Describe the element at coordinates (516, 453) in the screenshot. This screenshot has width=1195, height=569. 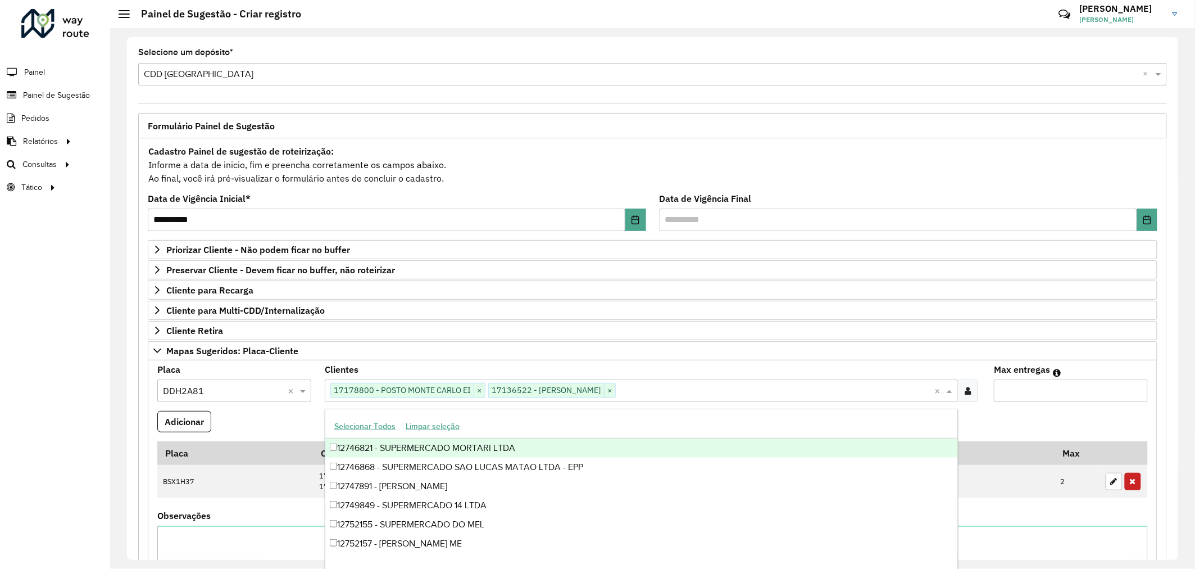
I see `th: Código Cliente` at that location.